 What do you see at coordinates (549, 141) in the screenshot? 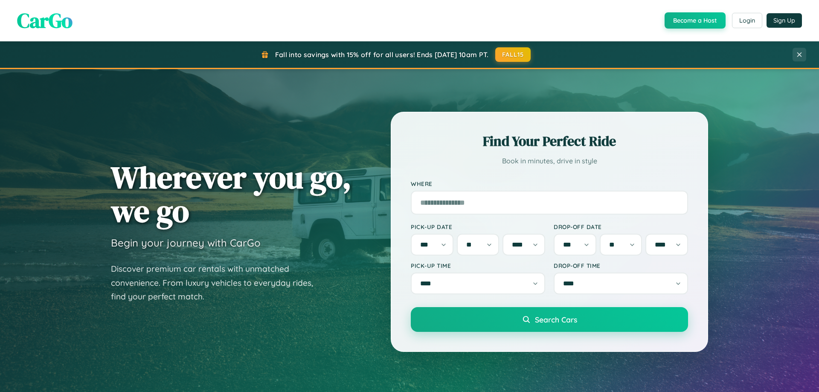
I see `h2: Find Your Perfect Ride` at bounding box center [549, 141].